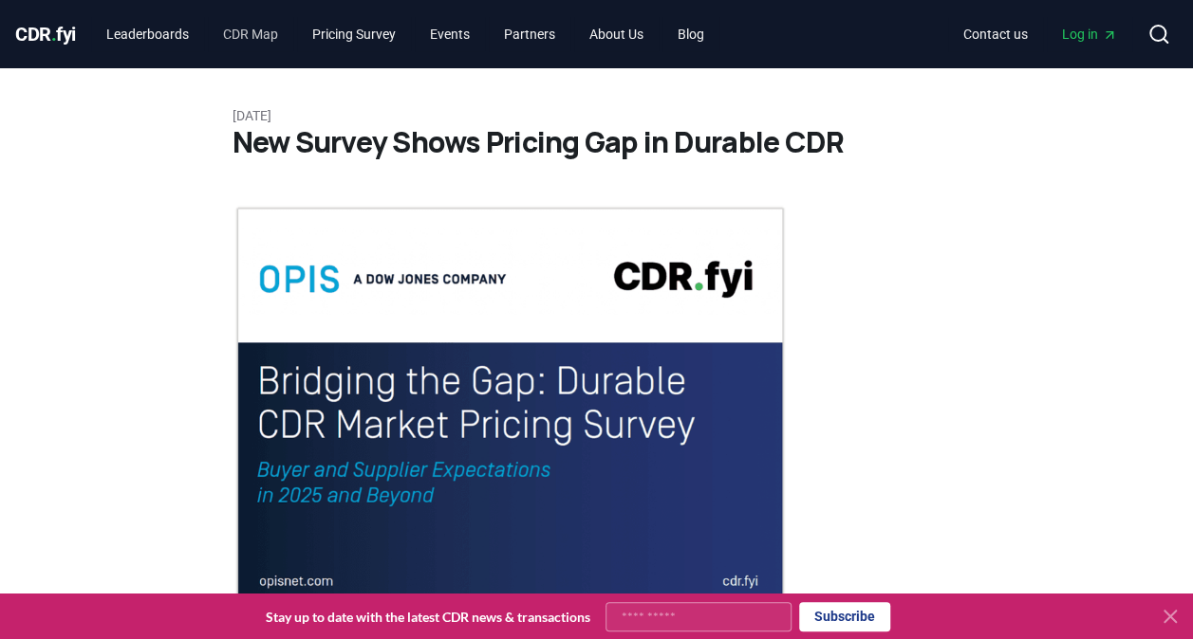 The image size is (1193, 639). I want to click on a: Events, so click(450, 34).